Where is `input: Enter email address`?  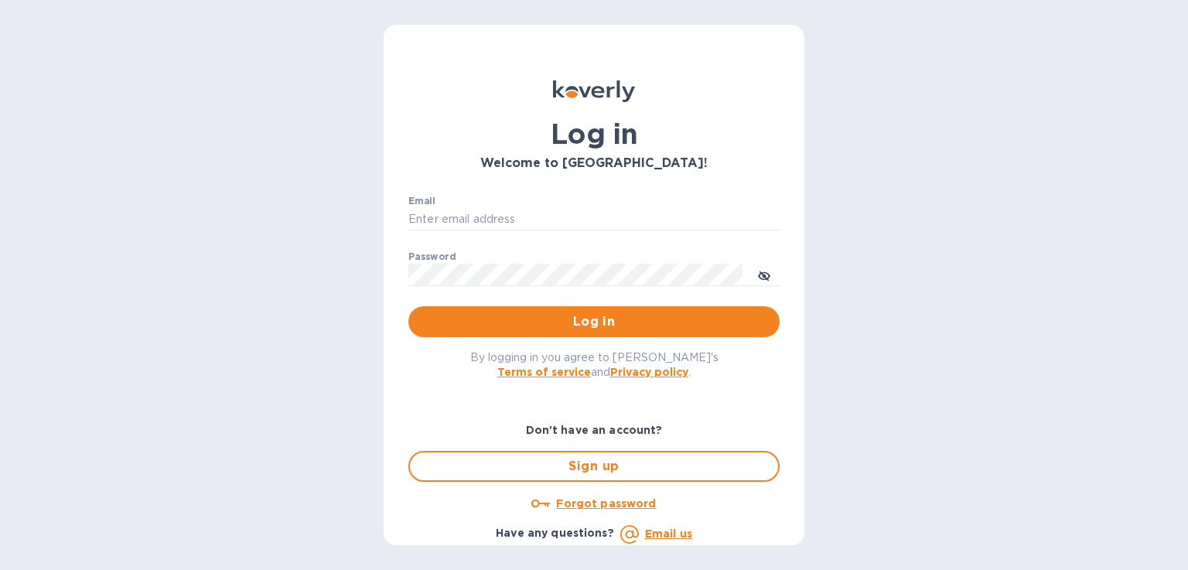
input: Enter email address is located at coordinates (594, 220).